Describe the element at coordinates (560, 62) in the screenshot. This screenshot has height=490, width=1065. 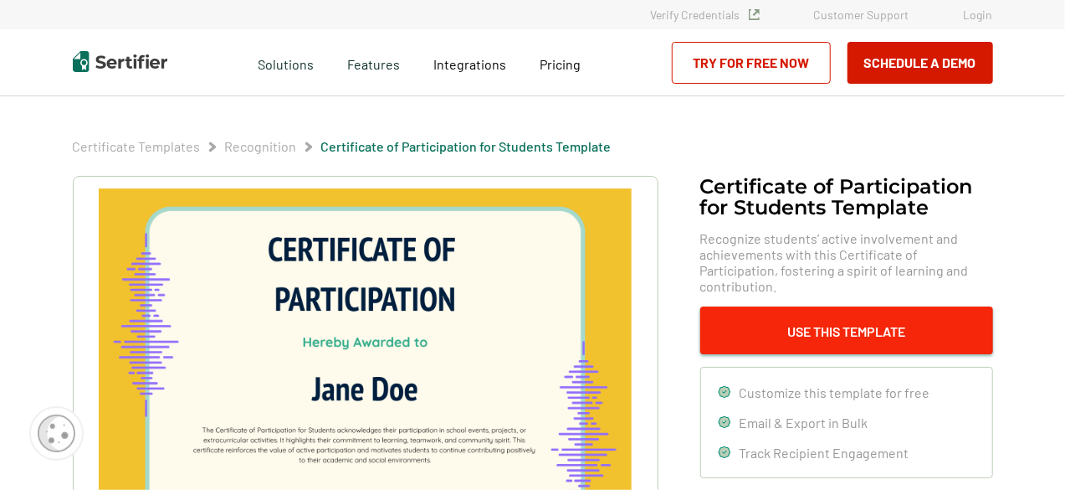
I see `a: Pricing` at that location.